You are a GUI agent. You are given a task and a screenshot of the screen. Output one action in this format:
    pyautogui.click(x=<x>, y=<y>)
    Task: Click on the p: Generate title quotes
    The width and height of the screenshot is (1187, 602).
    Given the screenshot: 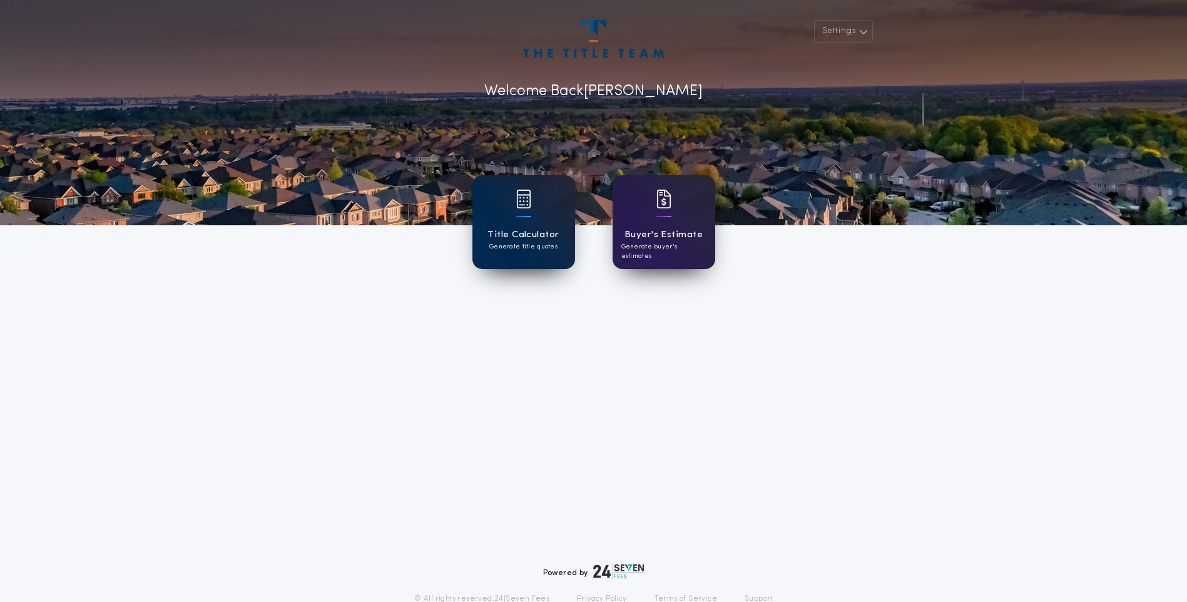 What is the action you would take?
    pyautogui.click(x=523, y=247)
    